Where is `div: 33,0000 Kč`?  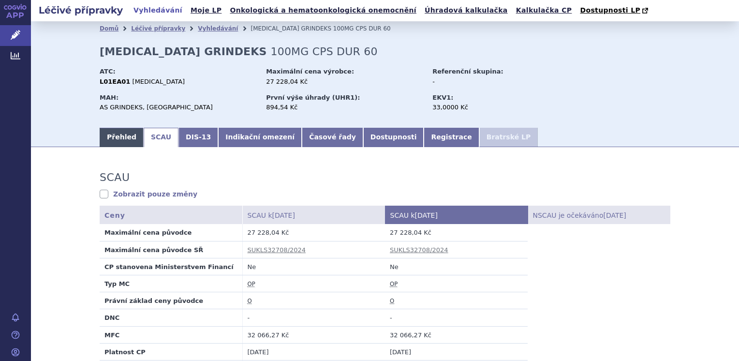 div: 33,0000 Kč is located at coordinates (486, 107).